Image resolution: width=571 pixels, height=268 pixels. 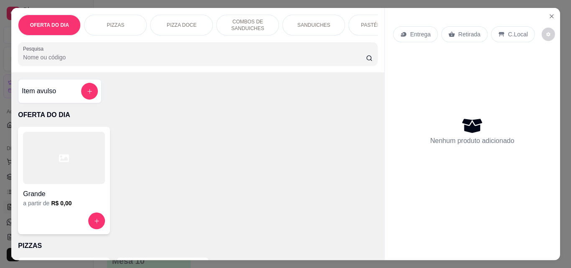 I want to click on p: C.Local, so click(x=517, y=34).